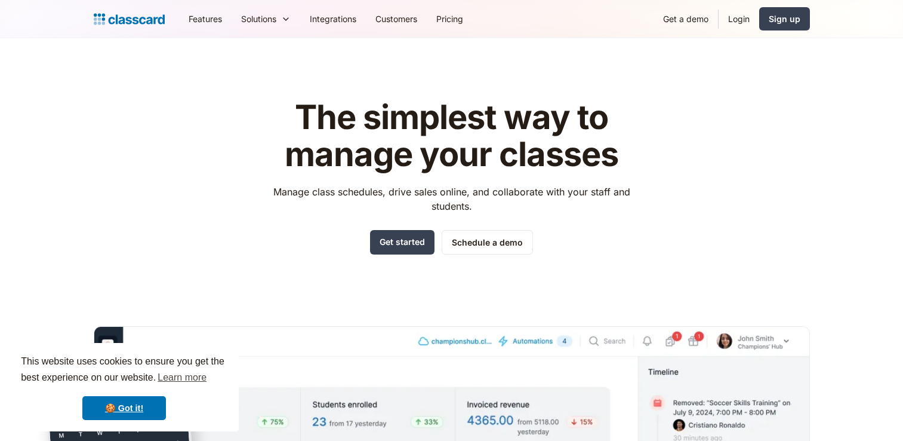 Image resolution: width=903 pixels, height=441 pixels. What do you see at coordinates (739, 19) in the screenshot?
I see `a: Login` at bounding box center [739, 19].